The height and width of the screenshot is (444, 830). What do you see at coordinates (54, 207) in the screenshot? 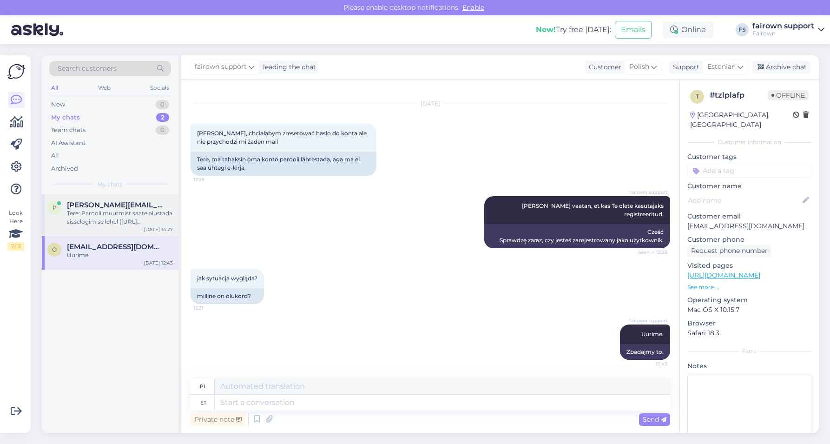
I see `span: p` at bounding box center [54, 207].